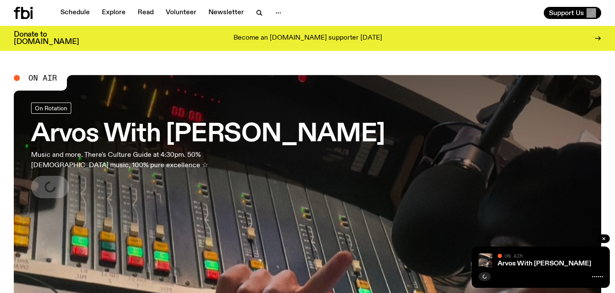 This screenshot has width=615, height=293. Describe the element at coordinates (145, 13) in the screenshot. I see `a: Read` at that location.